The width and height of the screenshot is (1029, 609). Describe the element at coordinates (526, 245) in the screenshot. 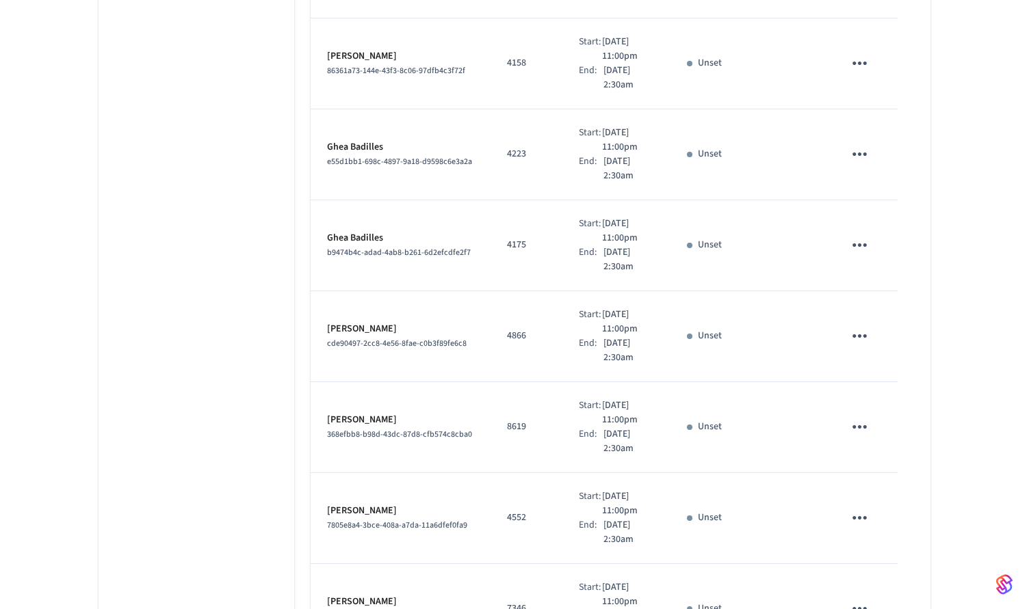

I see `p: 4175` at that location.